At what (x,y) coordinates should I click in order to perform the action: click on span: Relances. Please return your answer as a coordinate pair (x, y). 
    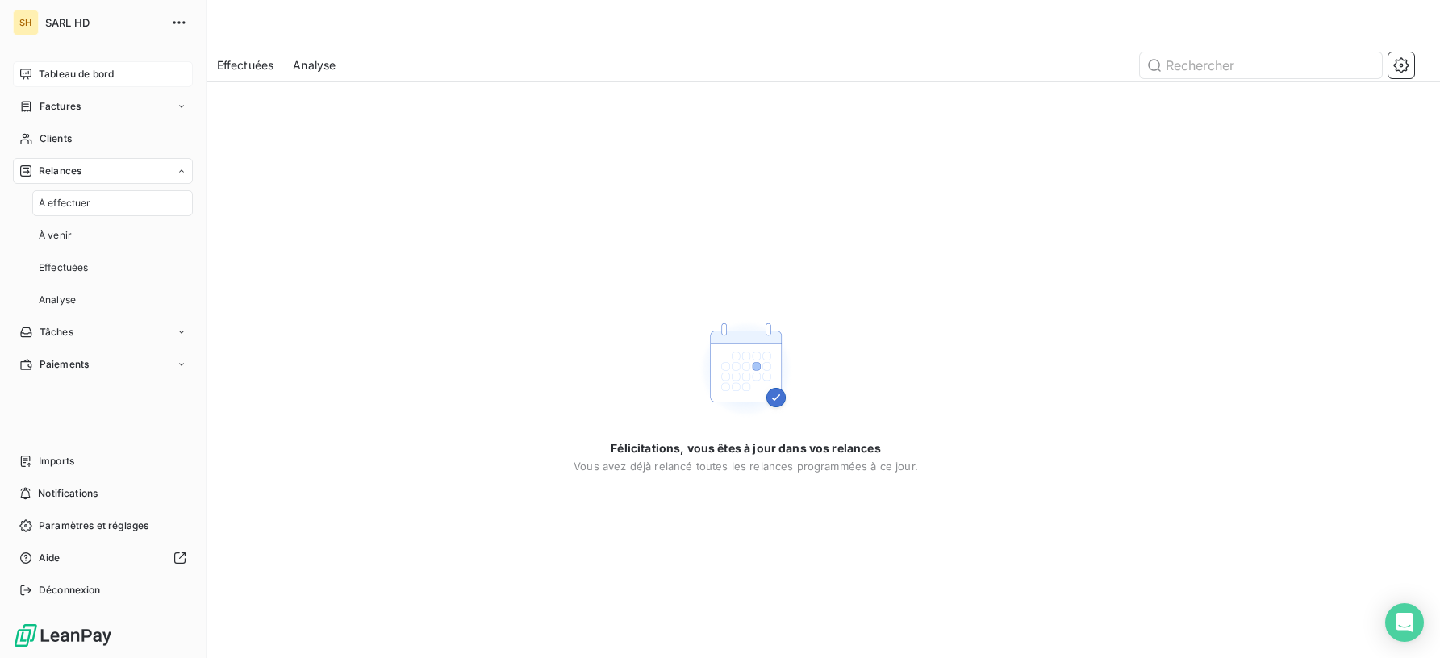
    Looking at the image, I should click on (60, 171).